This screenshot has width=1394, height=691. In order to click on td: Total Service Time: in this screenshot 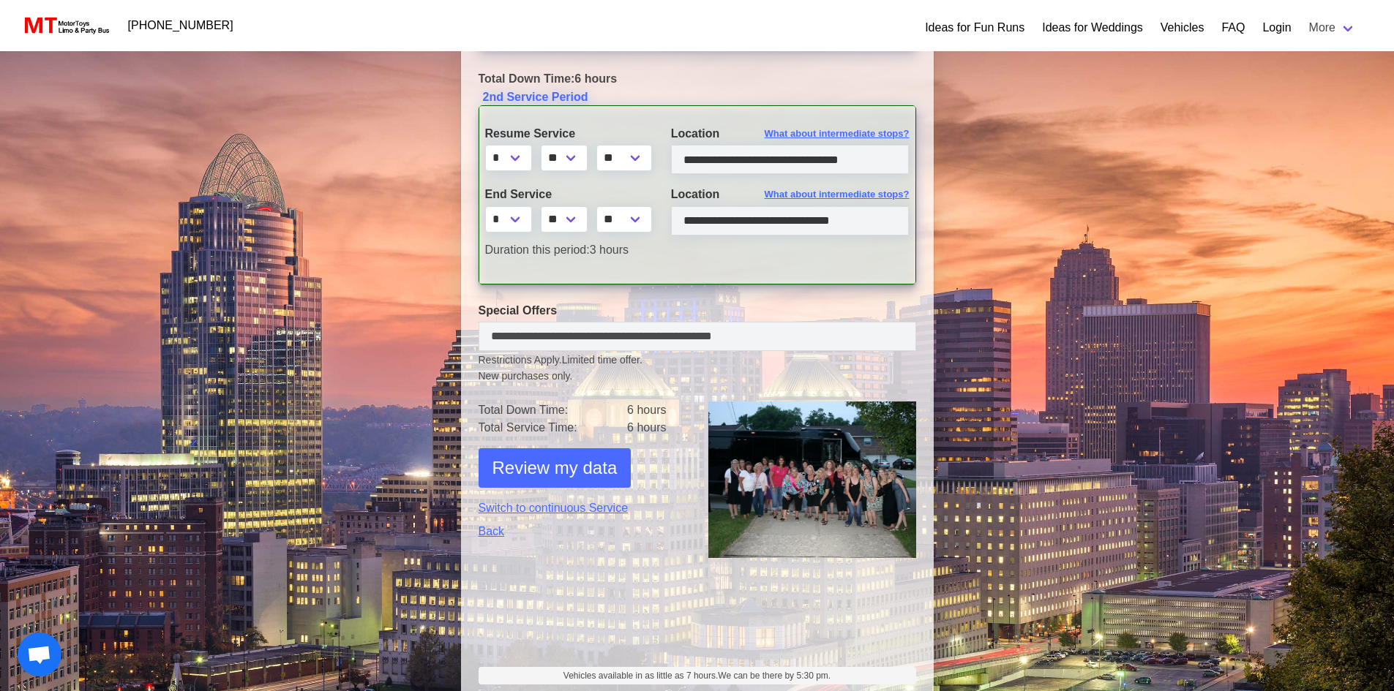, I will do `click(553, 428)`.